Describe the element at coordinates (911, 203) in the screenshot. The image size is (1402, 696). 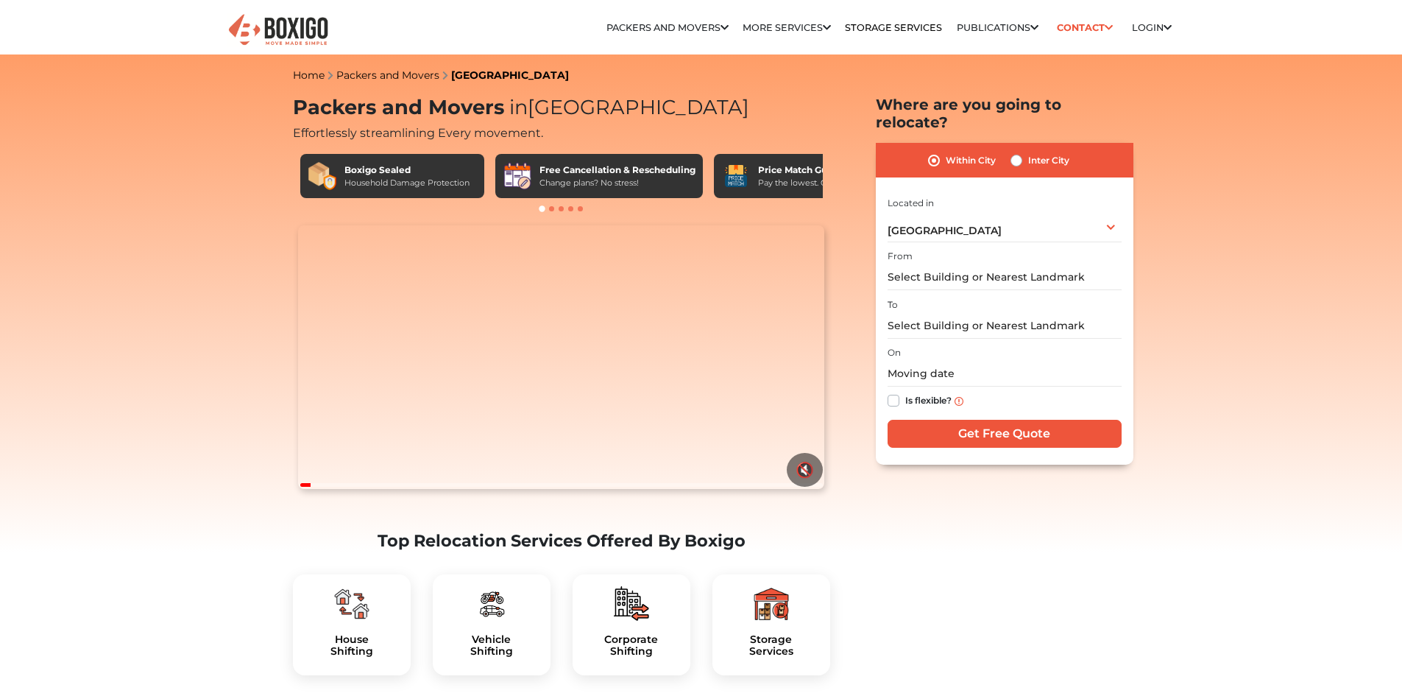
I see `label: Located in` at that location.